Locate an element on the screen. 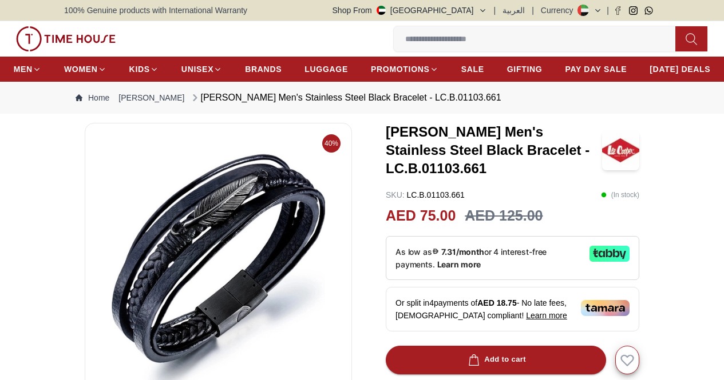 The image size is (724, 380). a: BRANDS is located at coordinates (263, 69).